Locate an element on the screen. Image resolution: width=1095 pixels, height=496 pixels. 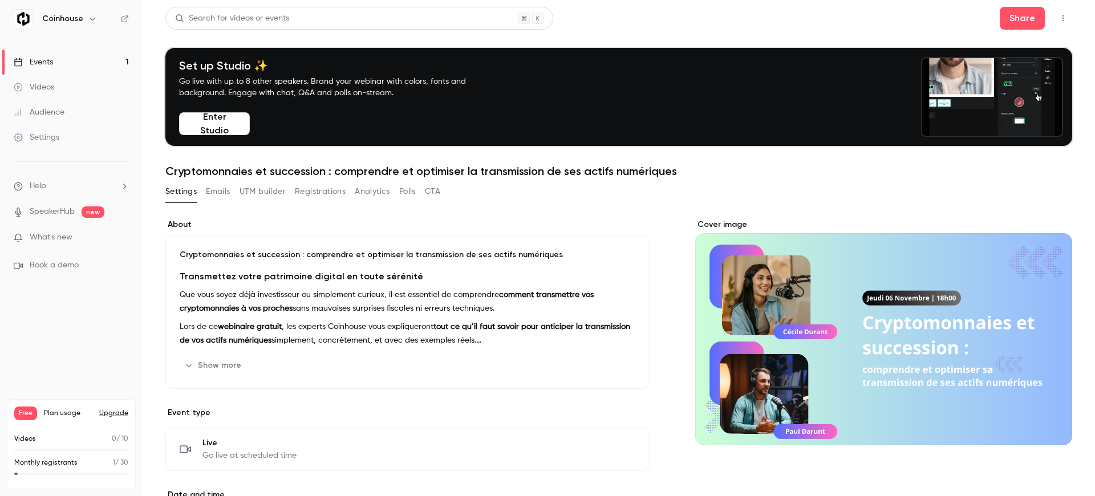
button: Enter Studio is located at coordinates (214, 124).